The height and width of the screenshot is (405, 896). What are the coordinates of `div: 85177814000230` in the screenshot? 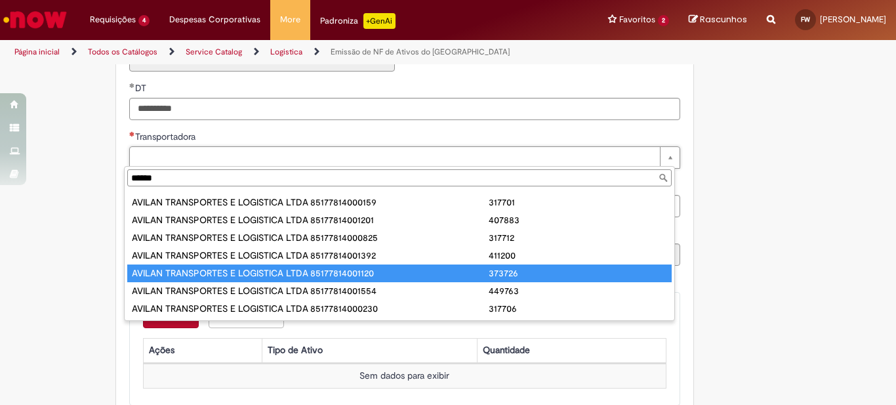 It's located at (399, 308).